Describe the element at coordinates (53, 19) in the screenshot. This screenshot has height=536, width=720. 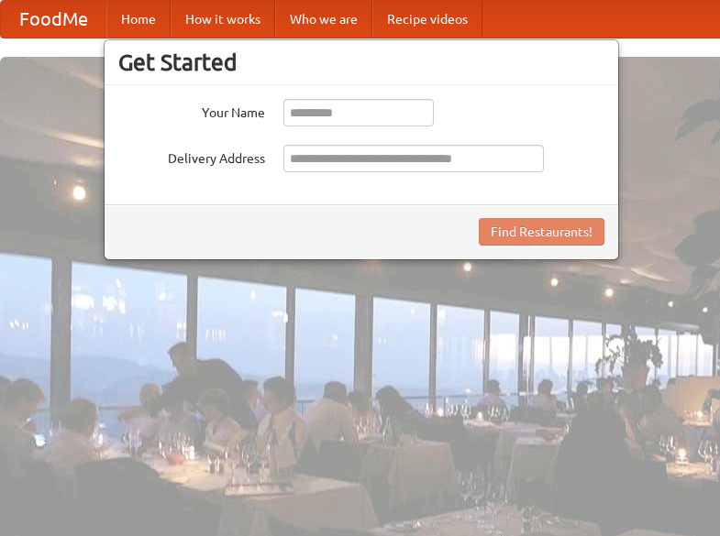
I see `a: FoodMe` at that location.